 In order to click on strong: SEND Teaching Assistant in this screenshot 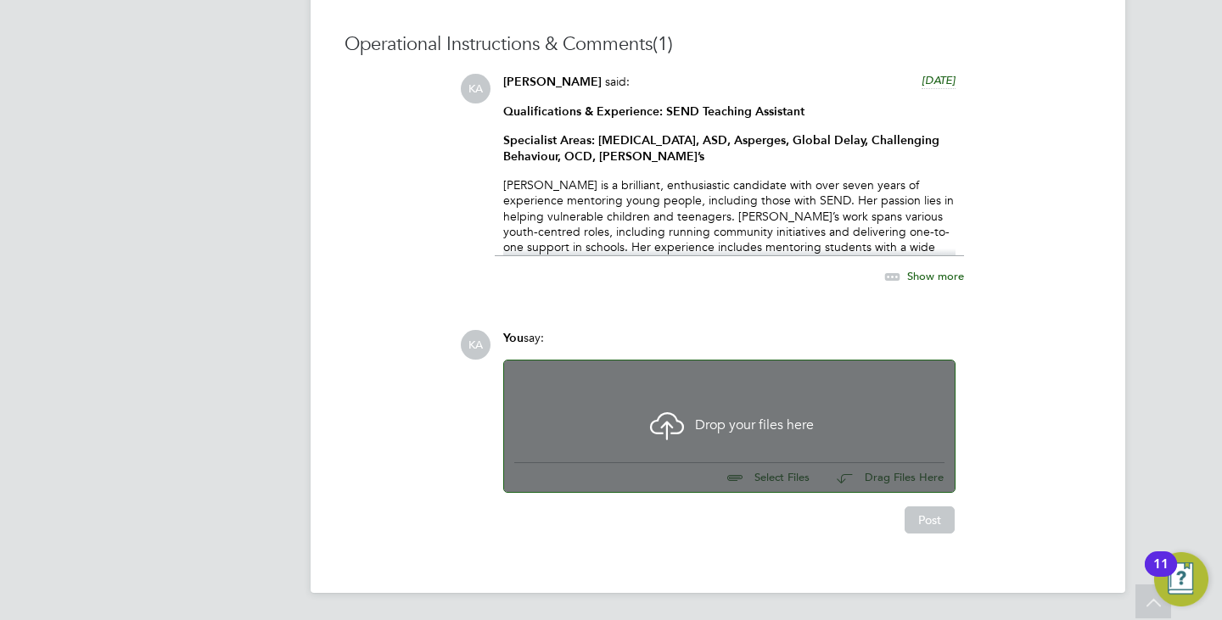, I will do `click(735, 111)`.